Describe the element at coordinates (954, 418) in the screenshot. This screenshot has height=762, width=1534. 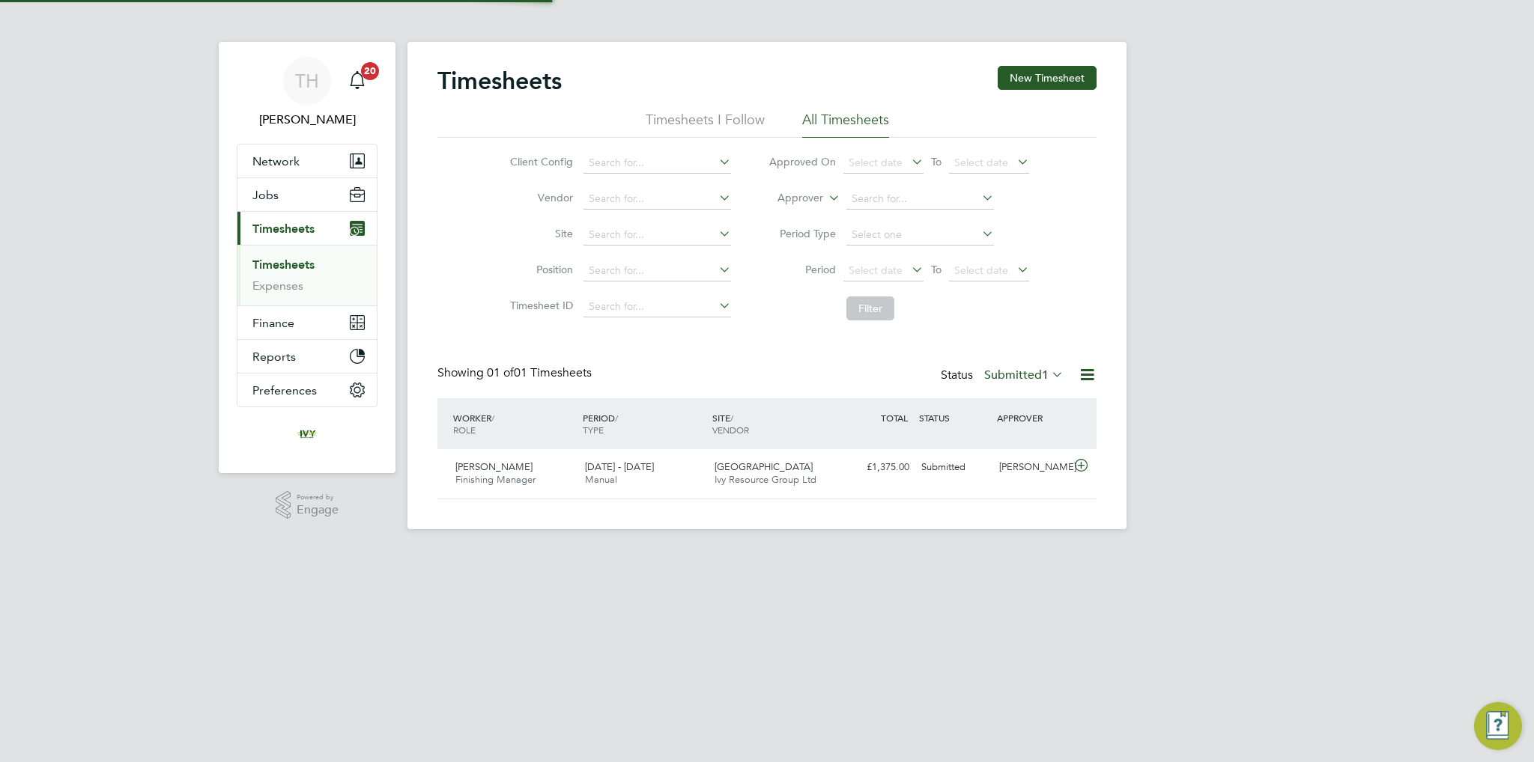
I see `div: STATUS` at that location.